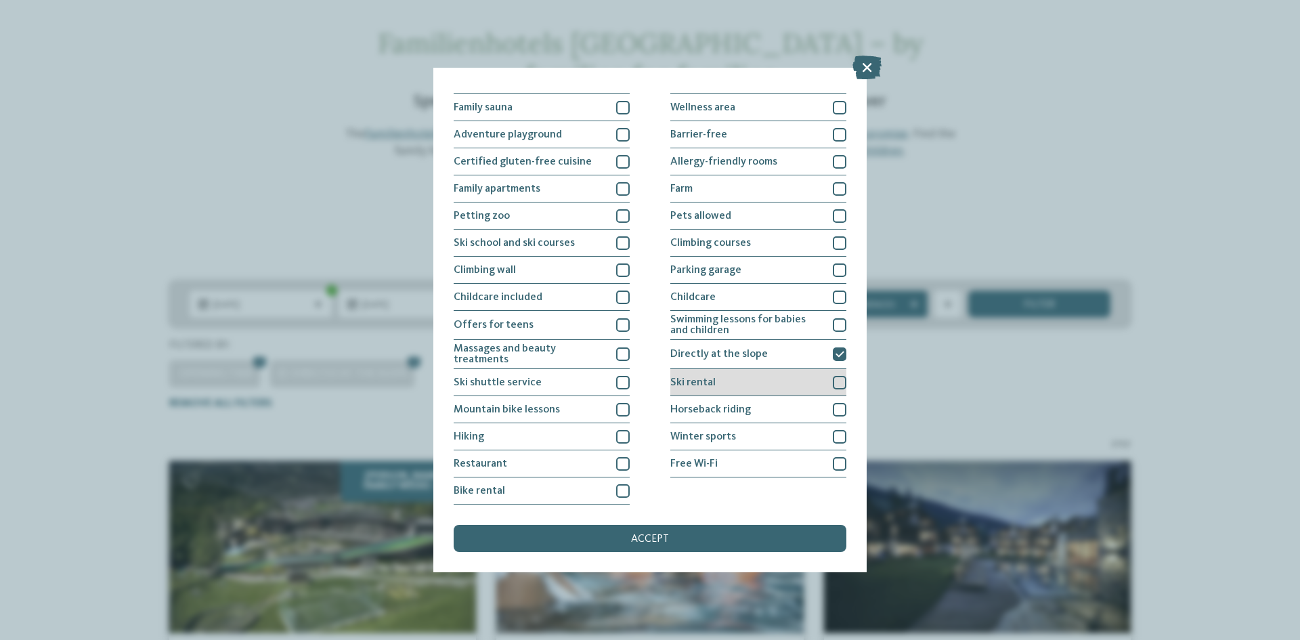 Image resolution: width=1300 pixels, height=640 pixels. I want to click on span: Climbing wall, so click(485, 270).